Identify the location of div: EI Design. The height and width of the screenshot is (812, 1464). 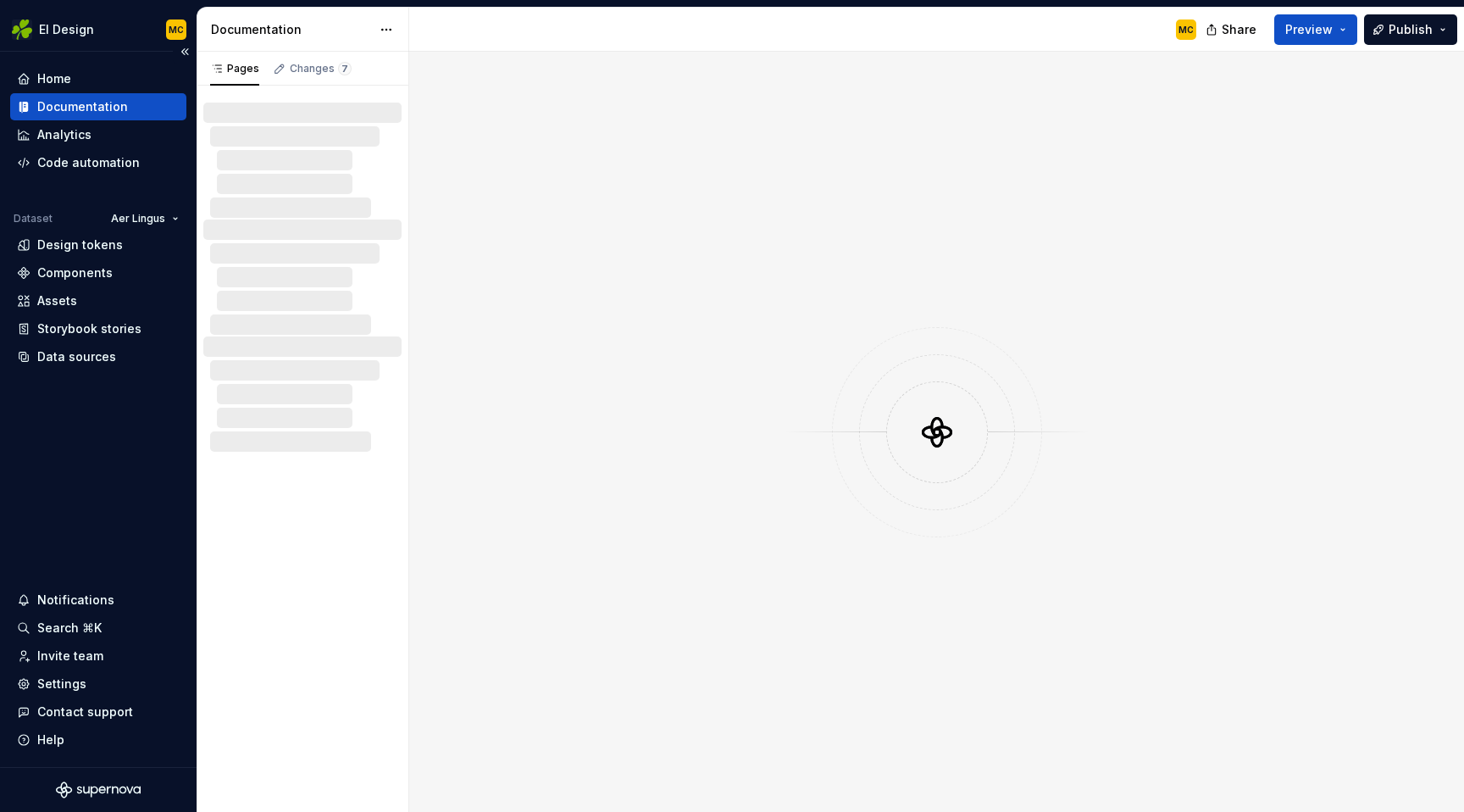
(66, 29).